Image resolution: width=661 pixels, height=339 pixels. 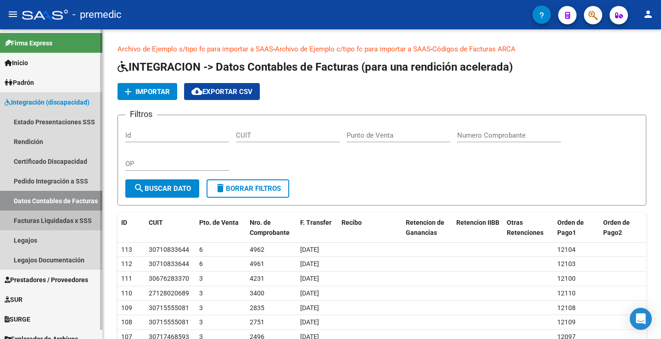 I want to click on span: 30676283370, so click(x=169, y=278).